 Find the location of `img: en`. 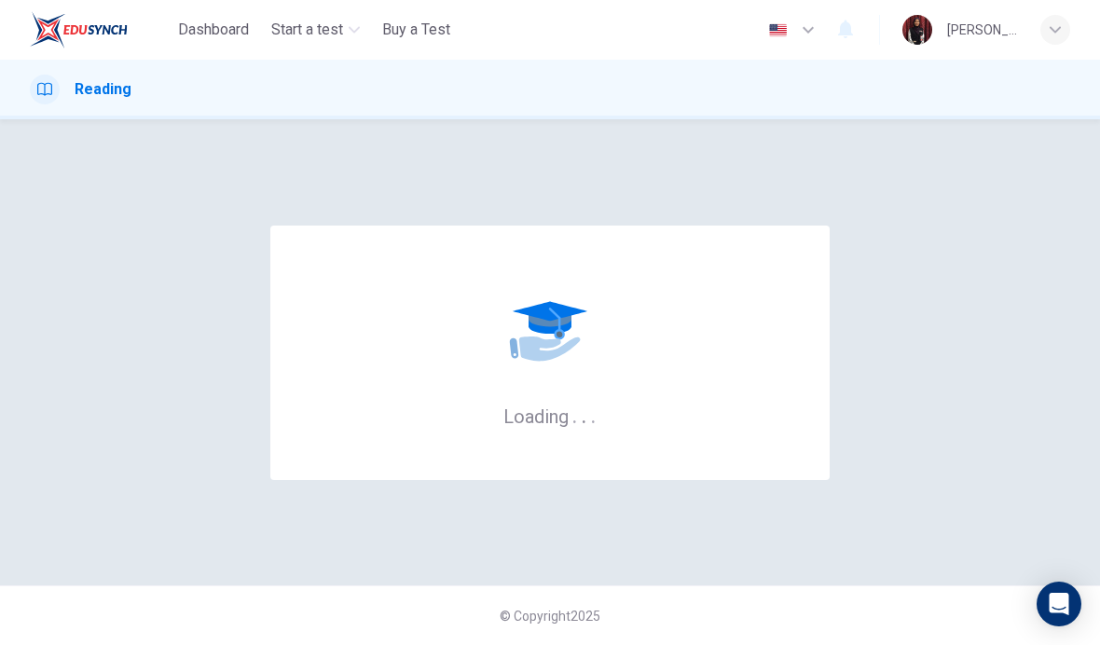

img: en is located at coordinates (777, 30).